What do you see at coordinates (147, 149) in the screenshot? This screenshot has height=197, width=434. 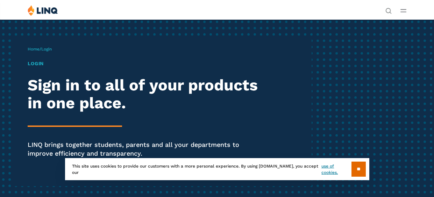 I see `p: LINQ brings together students, parents and all your departments to improve efficiency and transpa...` at bounding box center [147, 149].